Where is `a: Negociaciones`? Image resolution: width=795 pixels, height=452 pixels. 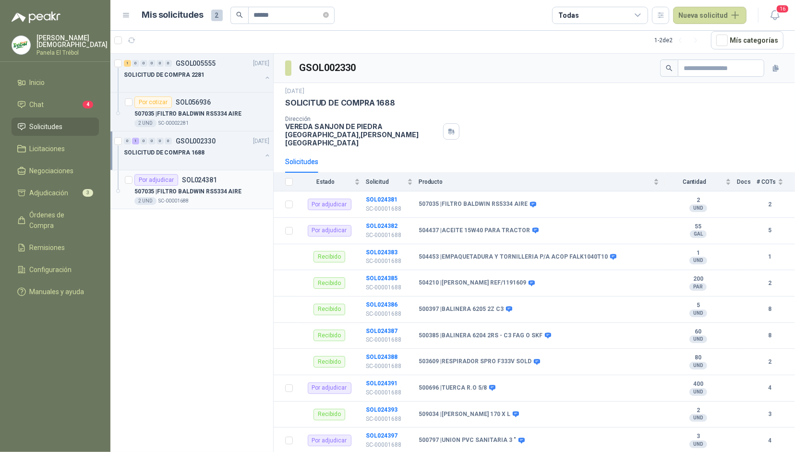
a: Negociaciones is located at coordinates (55, 171).